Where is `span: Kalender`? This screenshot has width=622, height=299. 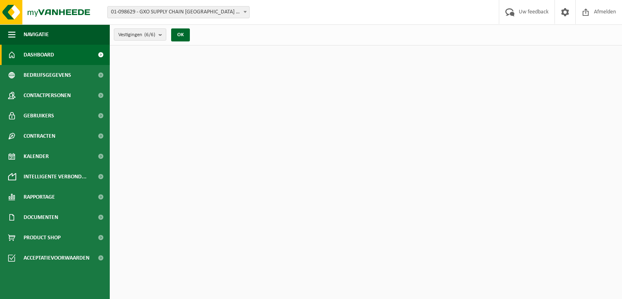
span: Kalender is located at coordinates (36, 157).